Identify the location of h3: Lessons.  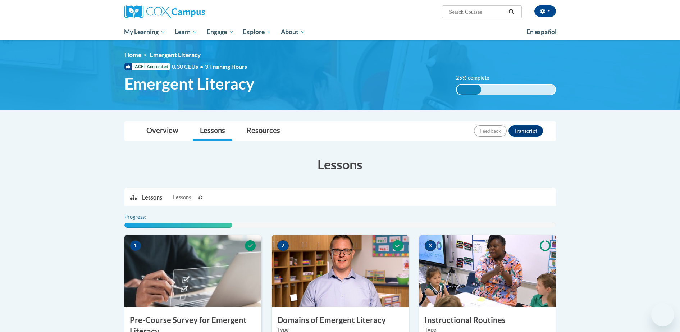
(340, 164).